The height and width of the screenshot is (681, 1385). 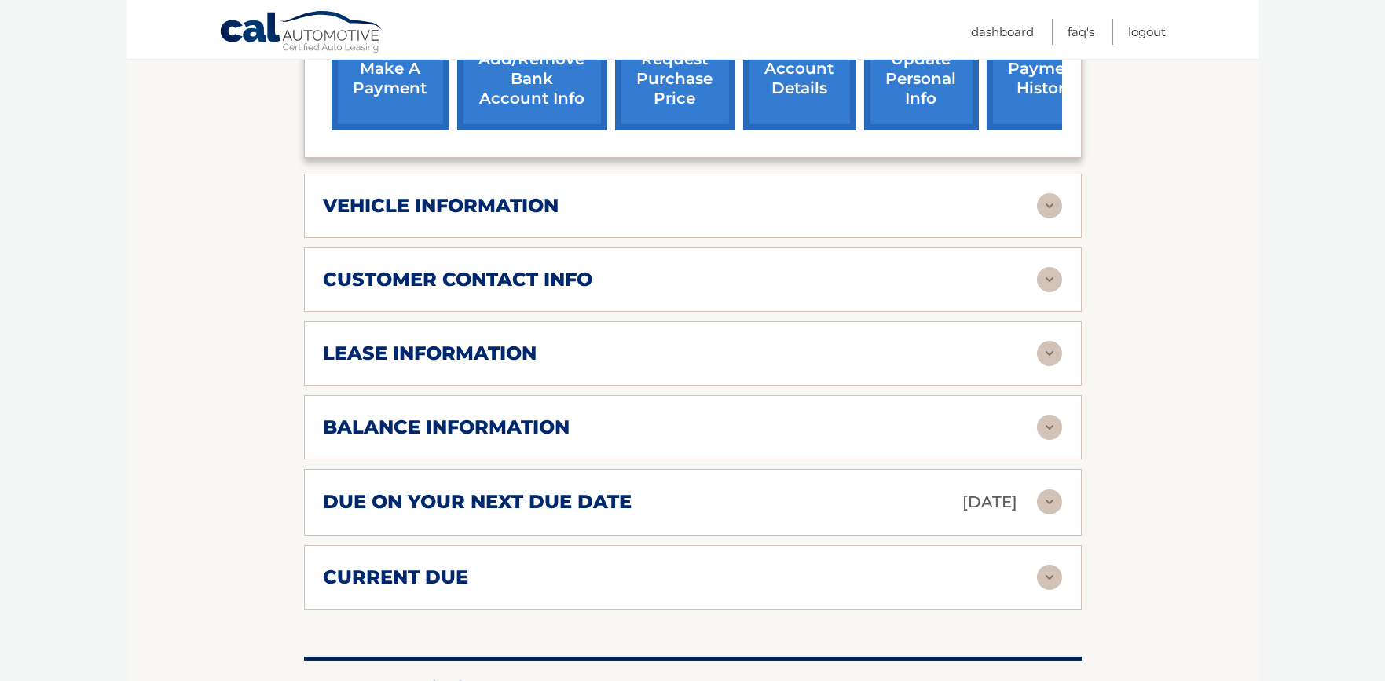 What do you see at coordinates (447, 427) in the screenshot?
I see `h2: balance information` at bounding box center [447, 427].